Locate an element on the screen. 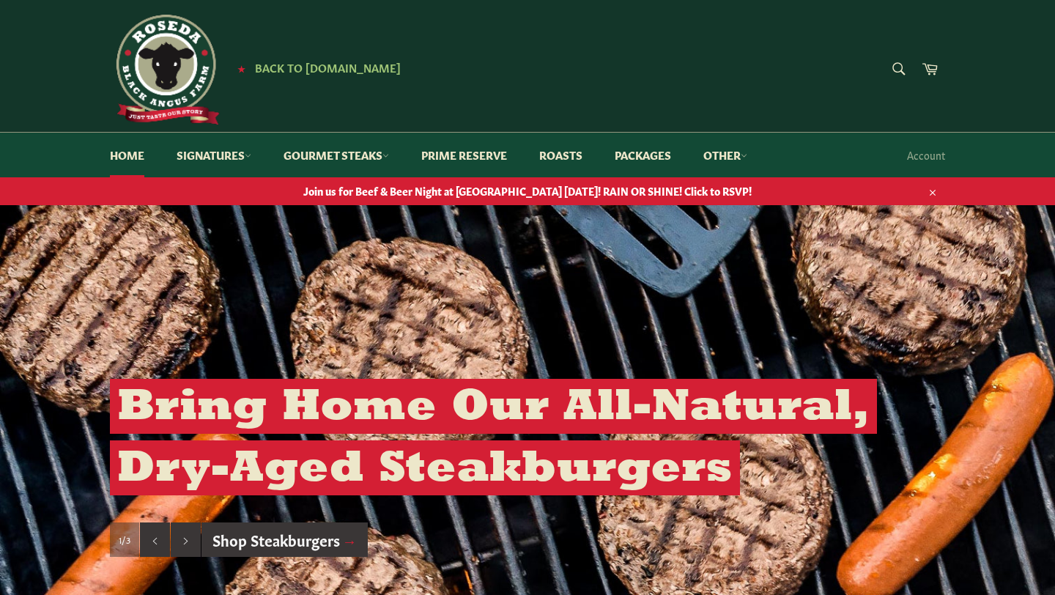 The image size is (1055, 595). a: Gourmet Steaks is located at coordinates (336, 155).